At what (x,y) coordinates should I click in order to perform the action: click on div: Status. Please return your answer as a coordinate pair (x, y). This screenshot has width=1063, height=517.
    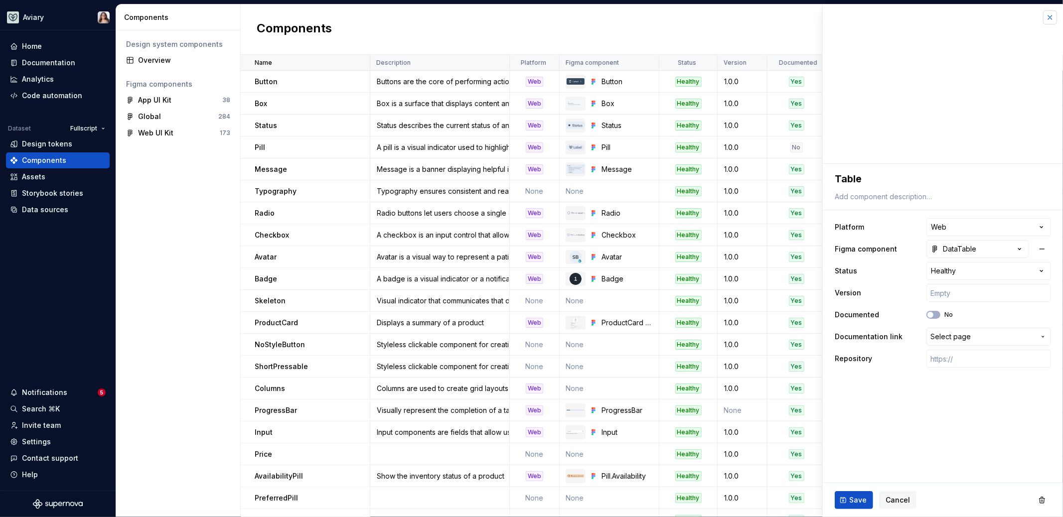
    Looking at the image, I should click on (627, 126).